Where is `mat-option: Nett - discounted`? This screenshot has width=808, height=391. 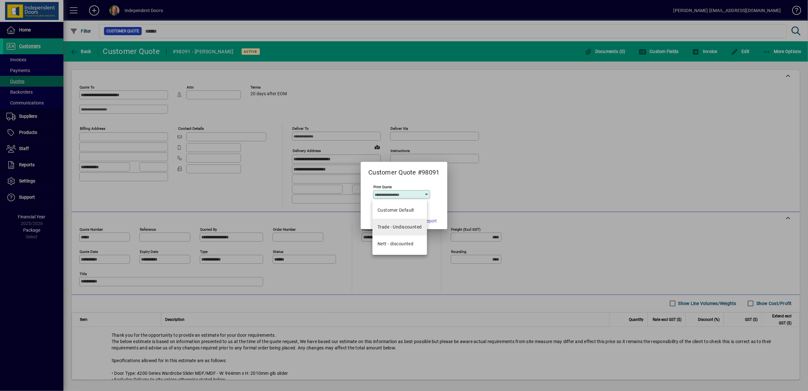 mat-option: Nett - discounted is located at coordinates (400, 244).